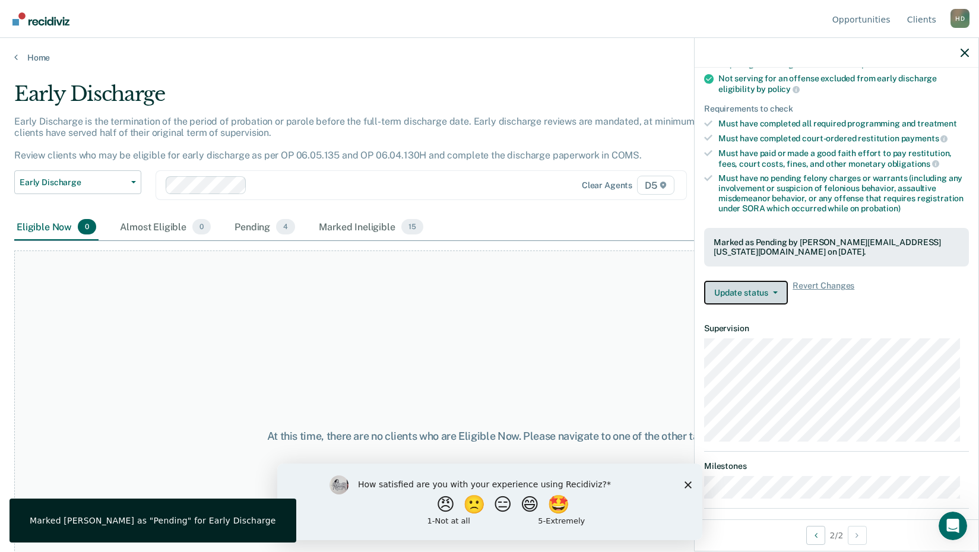 The height and width of the screenshot is (552, 979). What do you see at coordinates (165, 227) in the screenshot?
I see `div: Almost Eligible` at bounding box center [165, 227].